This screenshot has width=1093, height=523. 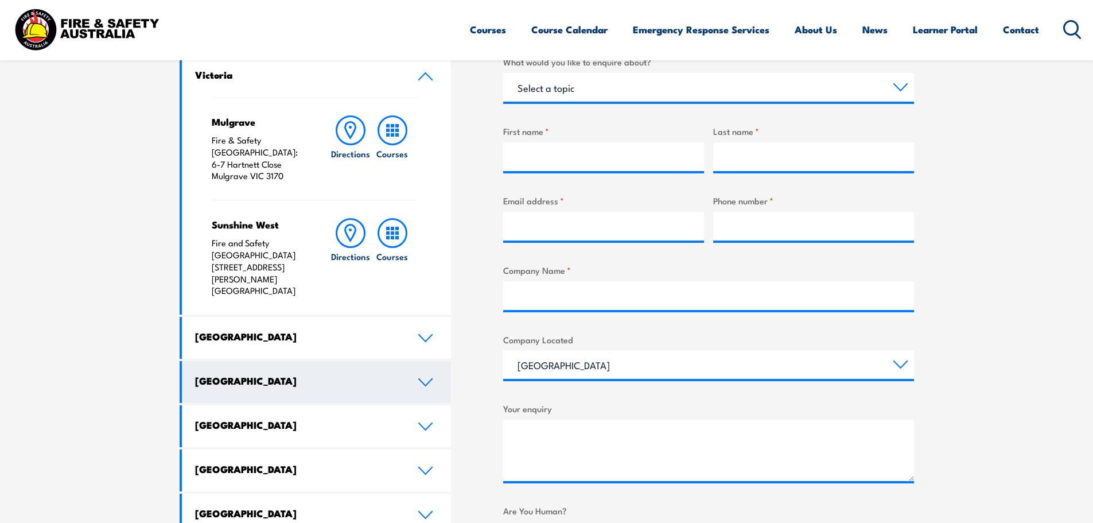 I want to click on a: Course Calendar, so click(x=569, y=29).